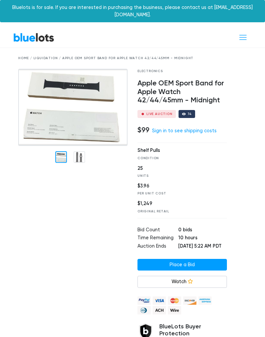 The width and height of the screenshot is (265, 337). I want to click on img: american_express-ae2a9f97a040b4b41f6397f7637041a5861d5f99d0716c09922aba4e24c8547d.png, so click(205, 300).